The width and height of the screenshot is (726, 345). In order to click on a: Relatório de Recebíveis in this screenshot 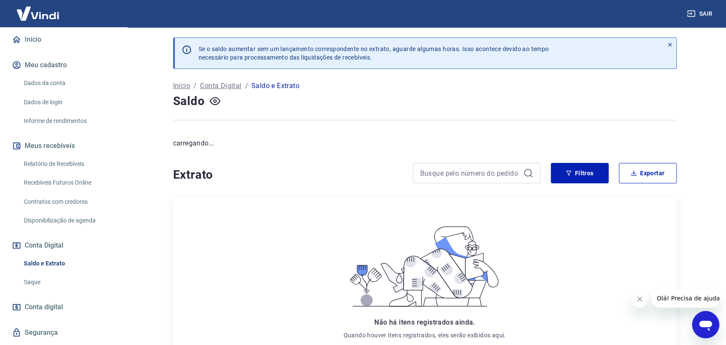, I will do `click(69, 164)`.